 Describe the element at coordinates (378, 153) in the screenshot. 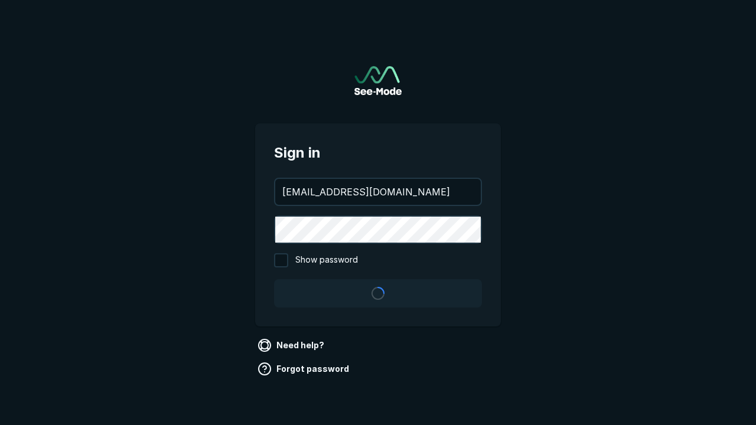

I see `span: Sign in` at that location.